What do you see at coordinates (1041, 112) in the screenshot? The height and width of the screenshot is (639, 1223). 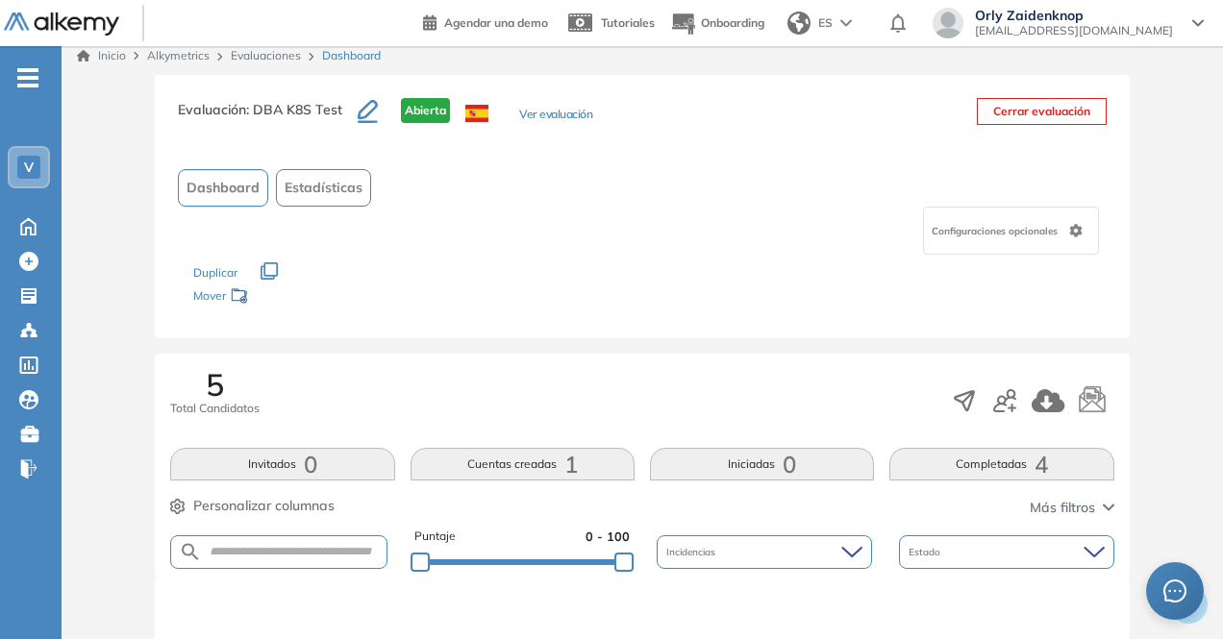 I see `button: Cerrar evaluación` at bounding box center [1041, 112].